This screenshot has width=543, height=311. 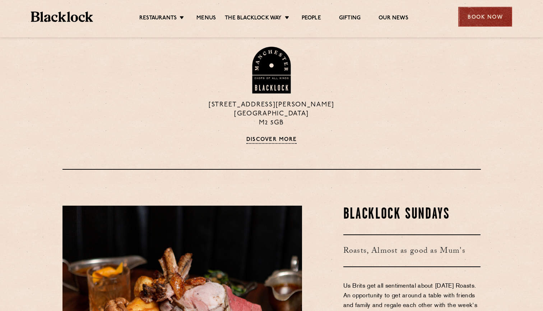 What do you see at coordinates (485, 17) in the screenshot?
I see `div: Book Now` at bounding box center [485, 17].